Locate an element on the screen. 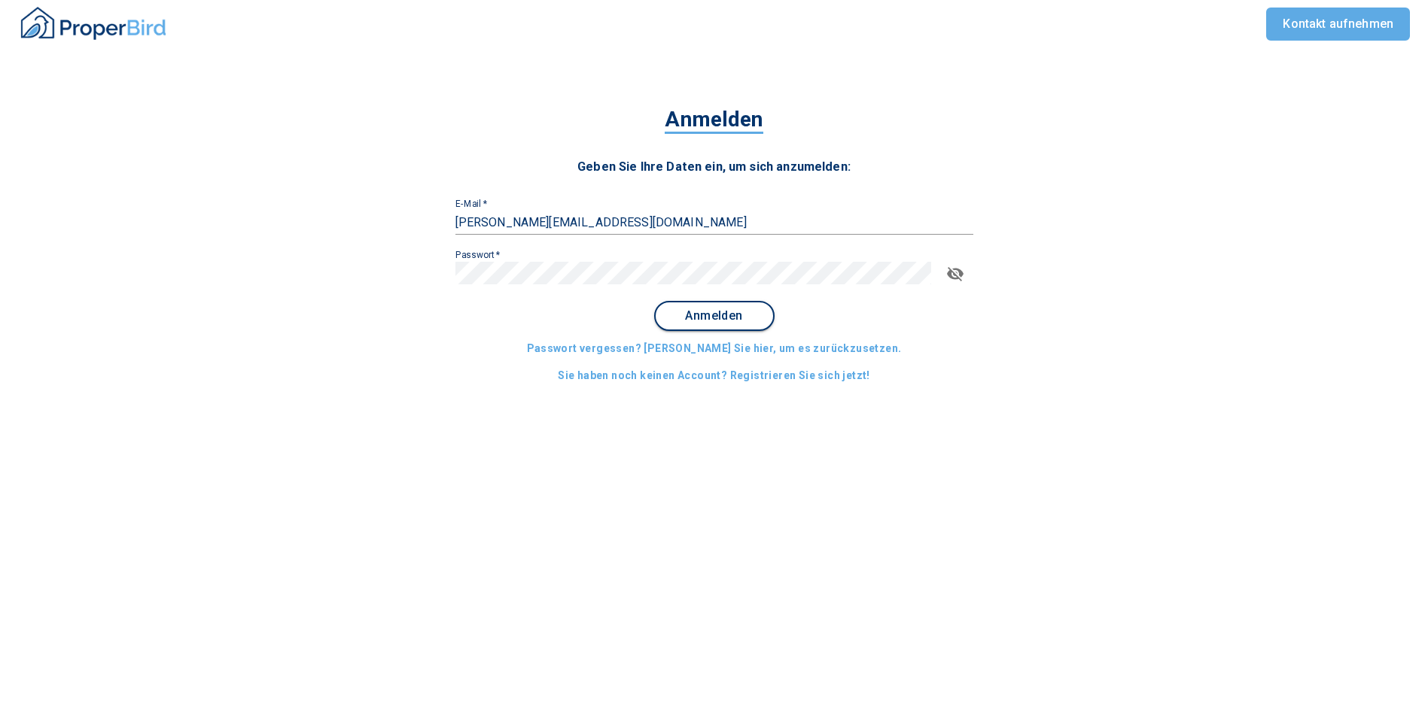 This screenshot has width=1428, height=701. img: ProperBird Logo and Home Button is located at coordinates (93, 23).